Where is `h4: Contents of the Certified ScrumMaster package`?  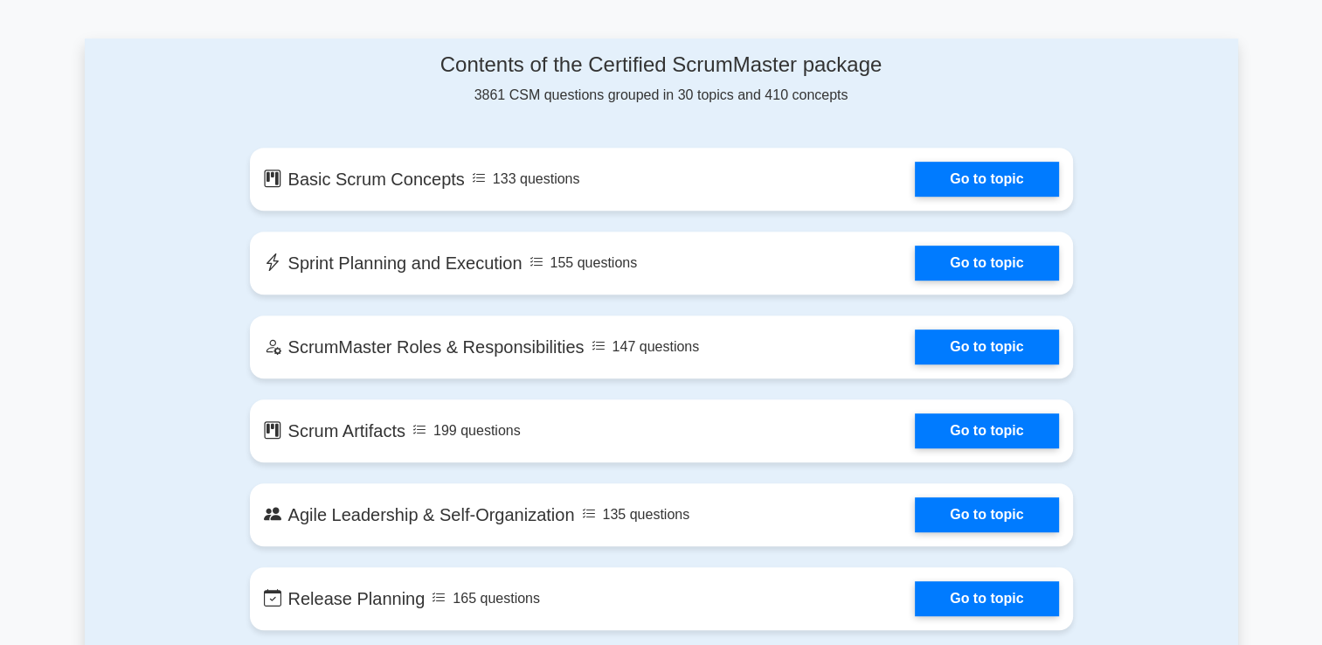 h4: Contents of the Certified ScrumMaster package is located at coordinates (662, 65).